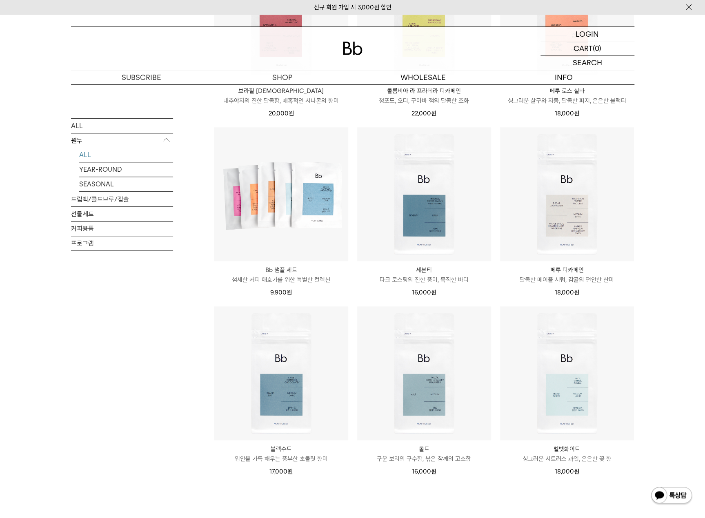  What do you see at coordinates (567, 459) in the screenshot?
I see `p: 싱그러운 시트러스 과일, 은은한 꽃 향` at bounding box center [567, 459].